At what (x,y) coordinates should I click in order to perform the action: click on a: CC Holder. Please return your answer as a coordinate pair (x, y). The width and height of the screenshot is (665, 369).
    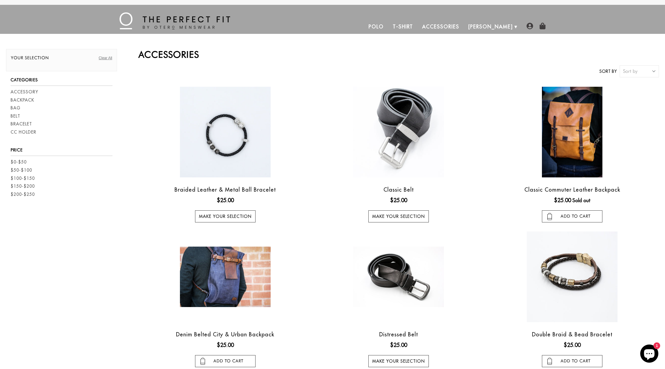
    Looking at the image, I should click on (23, 132).